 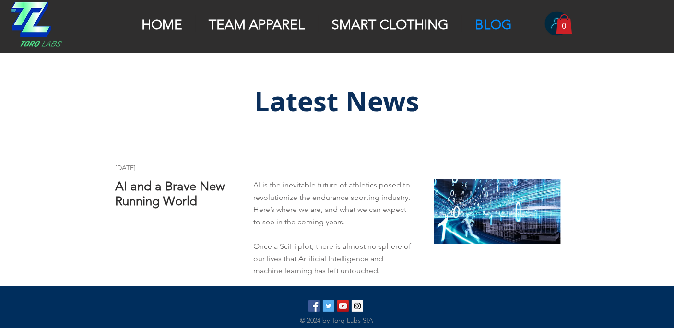 What do you see at coordinates (336, 320) in the screenshot?
I see `span: © 2024 by Torq Labs SIA` at bounding box center [336, 320].